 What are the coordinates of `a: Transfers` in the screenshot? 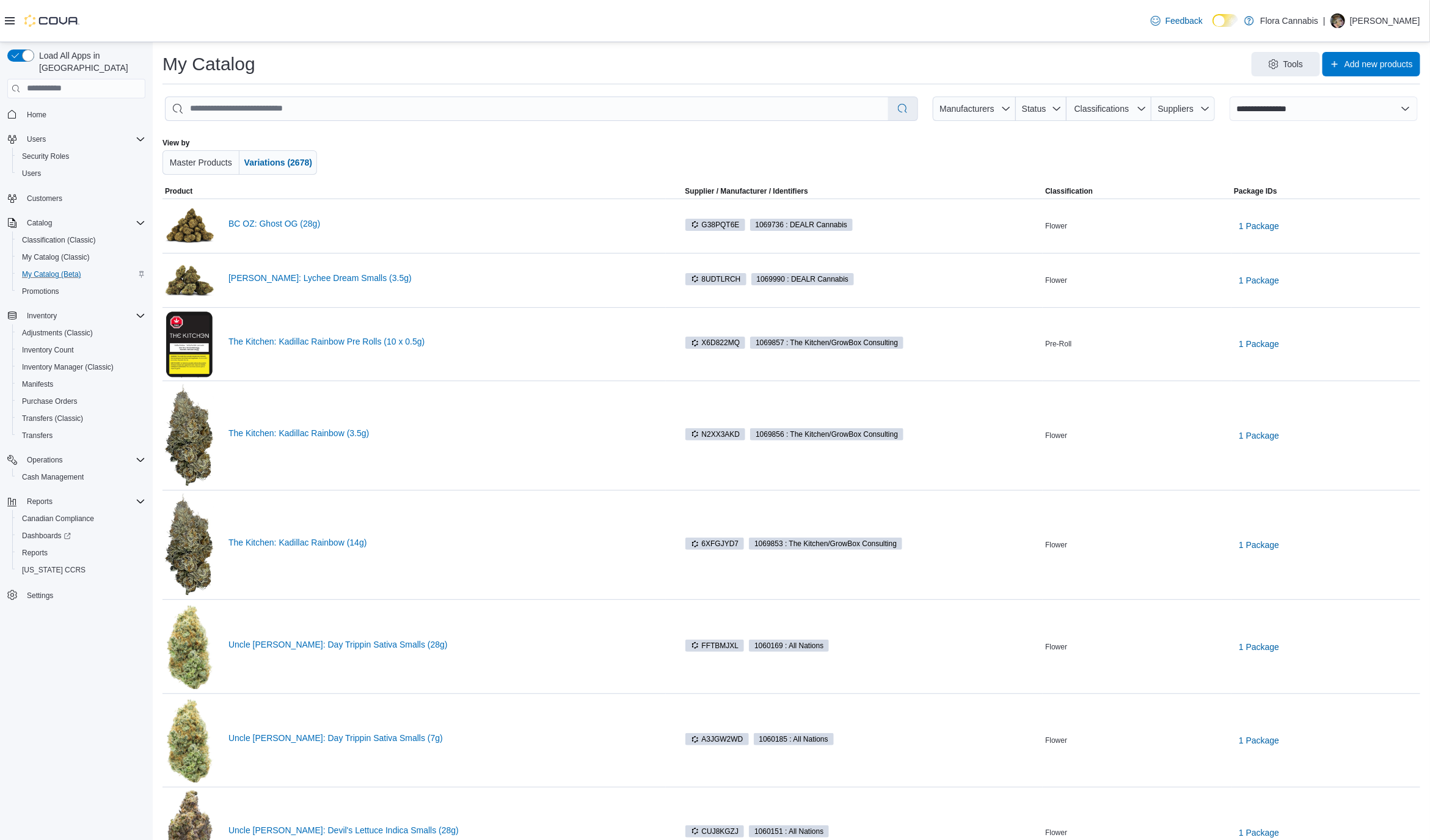 It's located at (37, 436).